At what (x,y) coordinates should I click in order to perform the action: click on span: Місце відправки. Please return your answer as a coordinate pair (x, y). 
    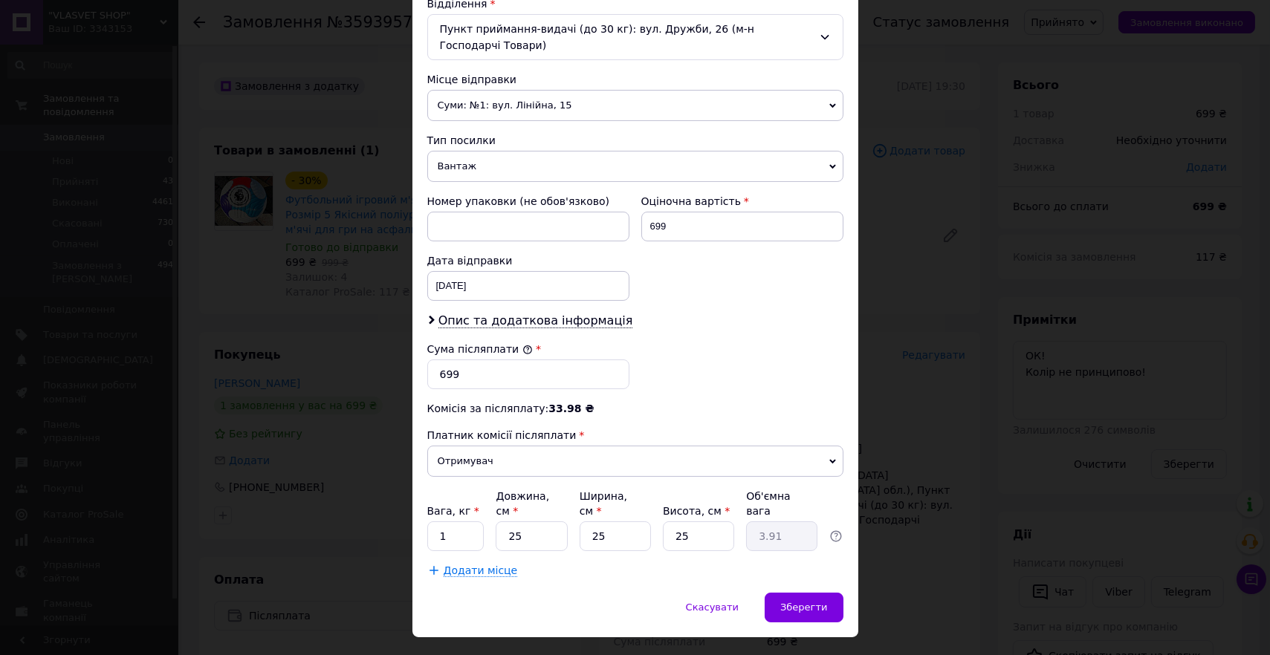
    Looking at the image, I should click on (472, 79).